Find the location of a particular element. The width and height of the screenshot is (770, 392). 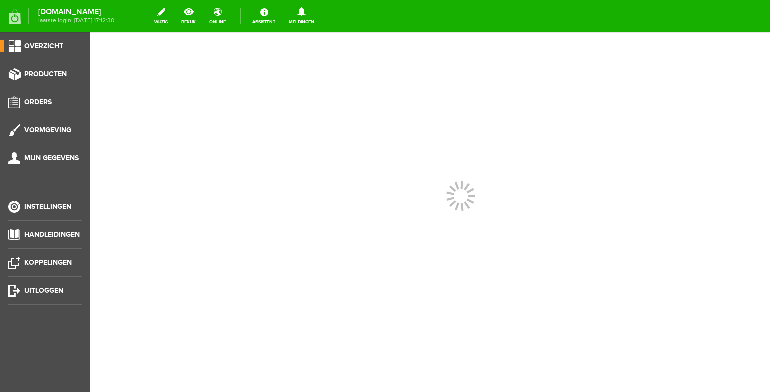

a: online is located at coordinates (217, 16).